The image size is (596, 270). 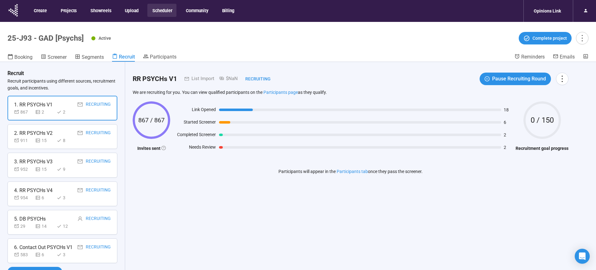 I want to click on div: Started Screener, so click(x=194, y=123).